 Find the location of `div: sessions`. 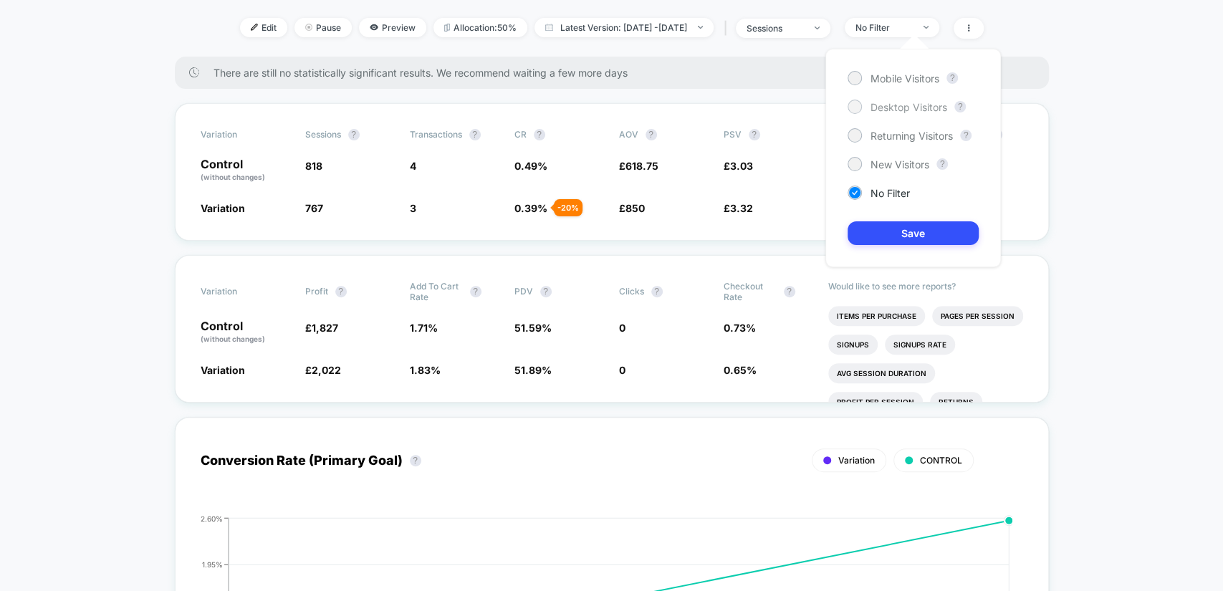

div: sessions is located at coordinates (775, 28).